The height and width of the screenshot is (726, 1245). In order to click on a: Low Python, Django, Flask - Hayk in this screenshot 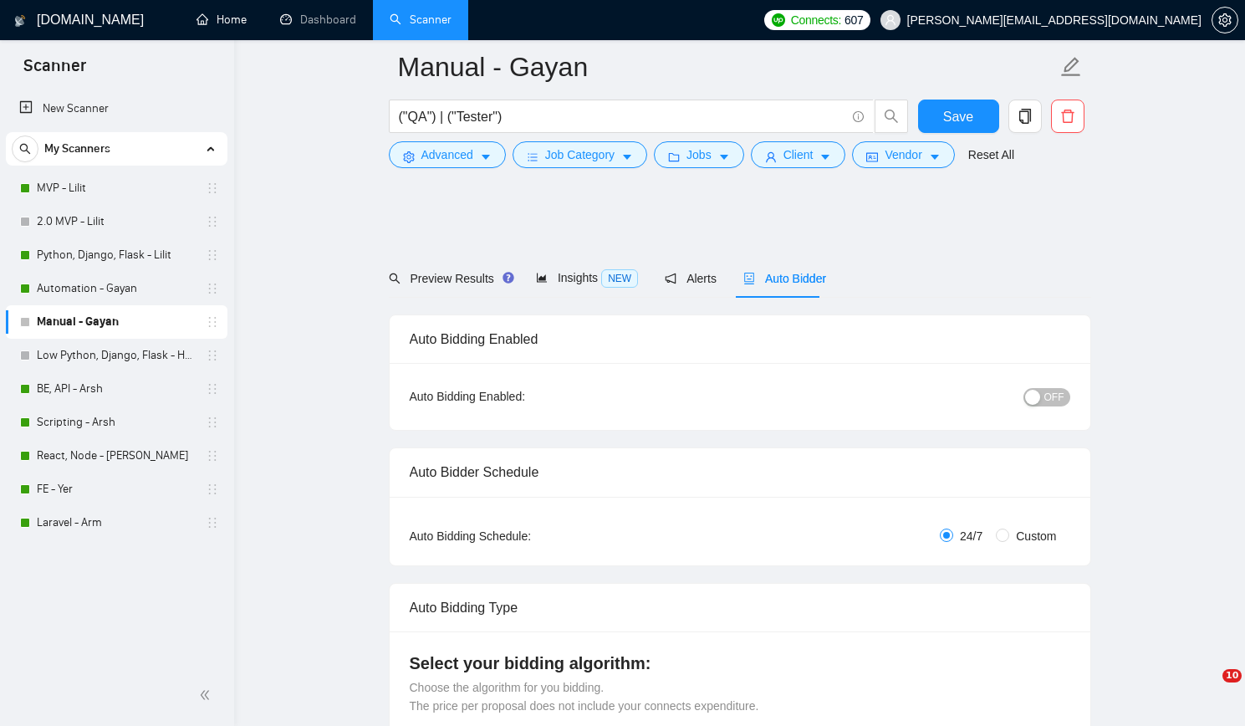, I will do `click(116, 355)`.